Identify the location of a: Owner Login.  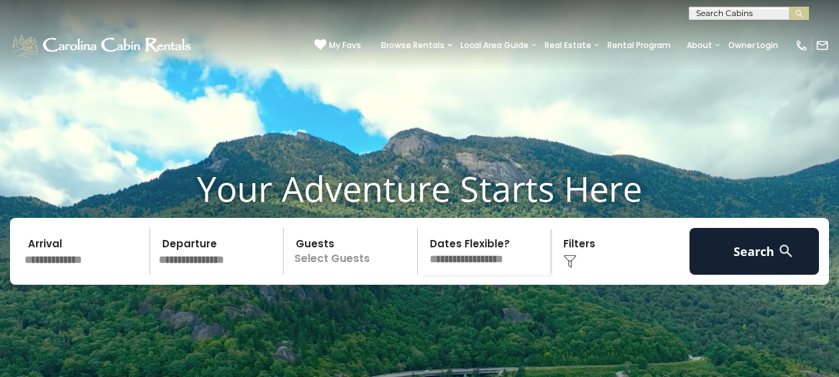
(753, 45).